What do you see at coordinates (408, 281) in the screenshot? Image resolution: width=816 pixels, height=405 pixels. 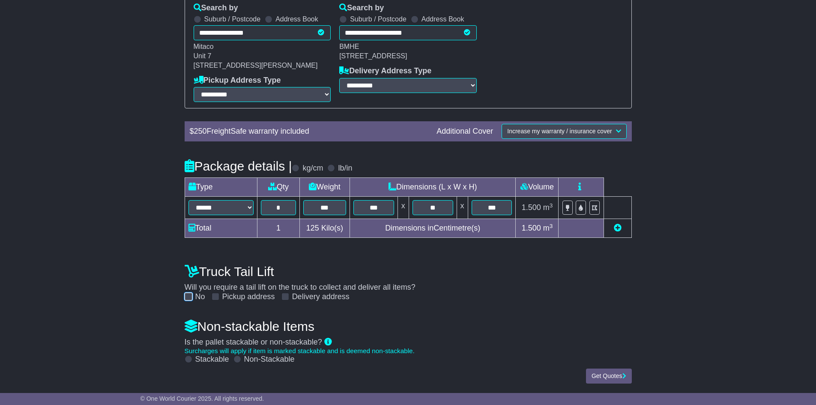 I see `div: Will you require a tail lift on the truck to collect and deliver all items?` at bounding box center [408, 281].